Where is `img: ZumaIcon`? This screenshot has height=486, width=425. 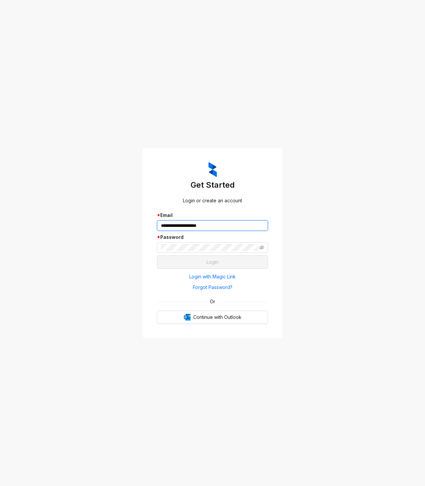
img: ZumaIcon is located at coordinates (212, 170).